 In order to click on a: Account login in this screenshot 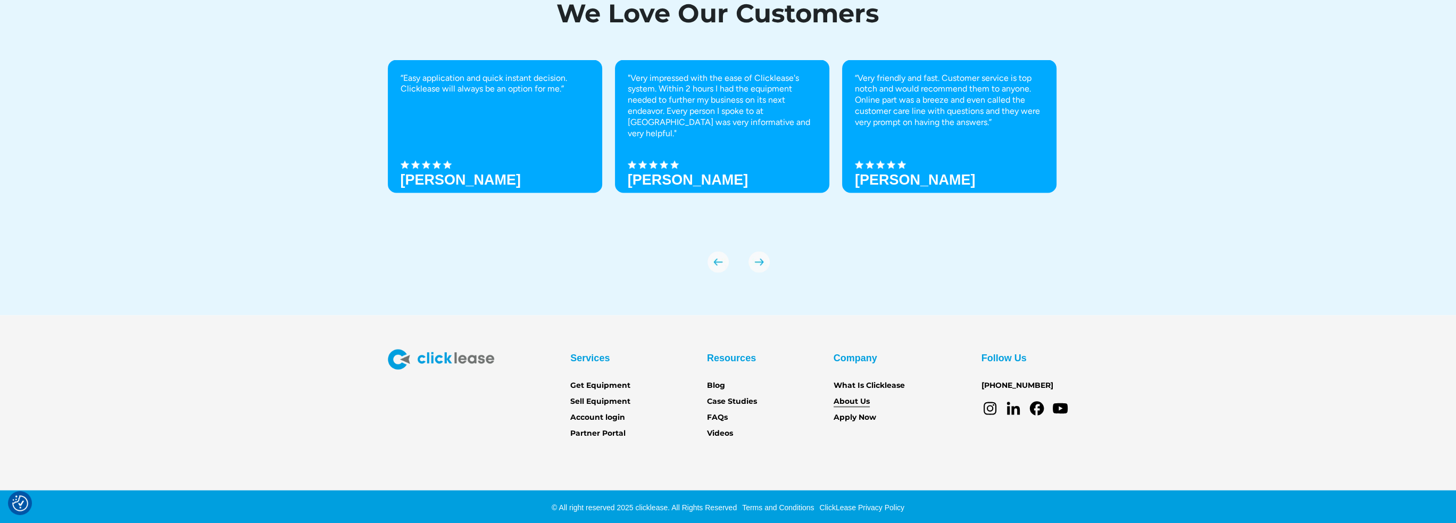, I will do `click(597, 418)`.